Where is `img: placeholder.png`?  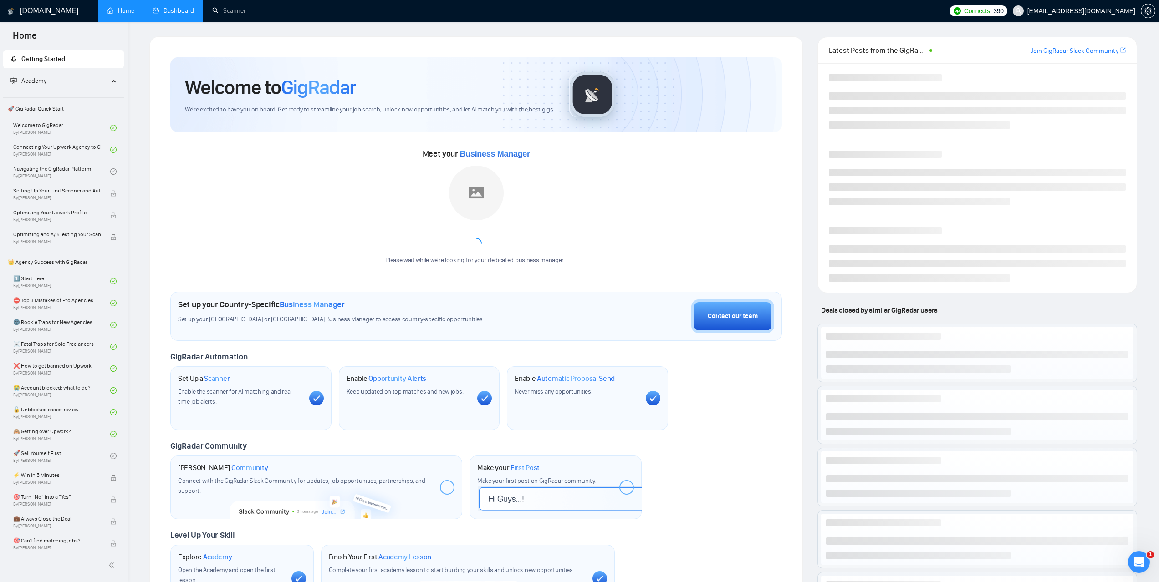
img: placeholder.png is located at coordinates (476, 193).